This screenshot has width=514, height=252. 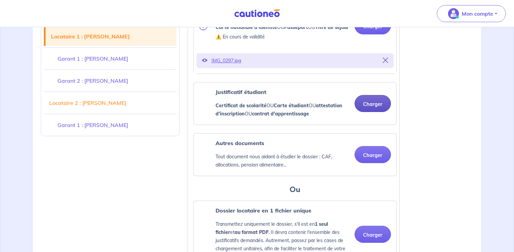 I want to click on strong: Carte nationale d'identité, so click(x=246, y=27).